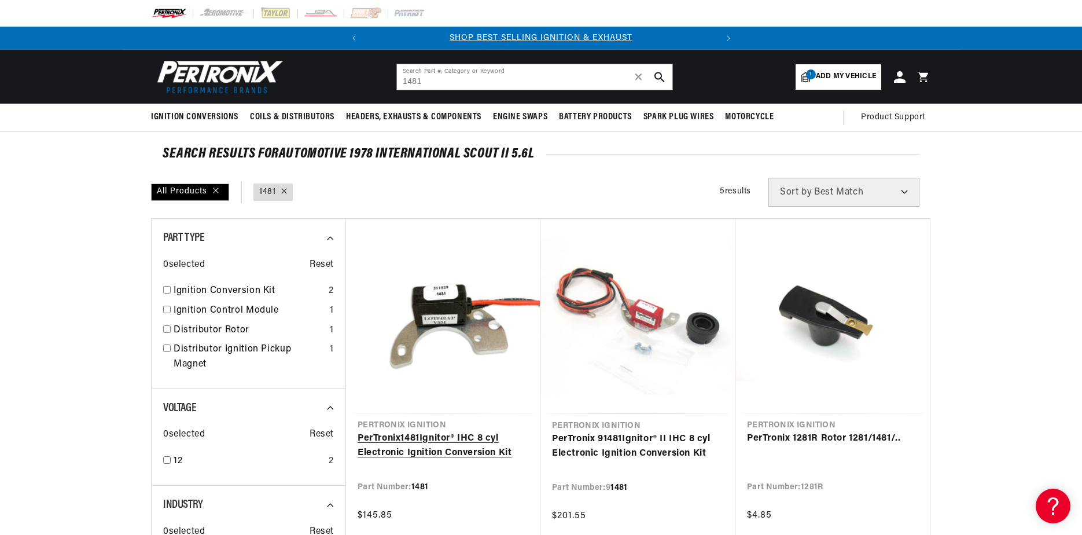  I want to click on span: Spark Plug Wires, so click(679, 117).